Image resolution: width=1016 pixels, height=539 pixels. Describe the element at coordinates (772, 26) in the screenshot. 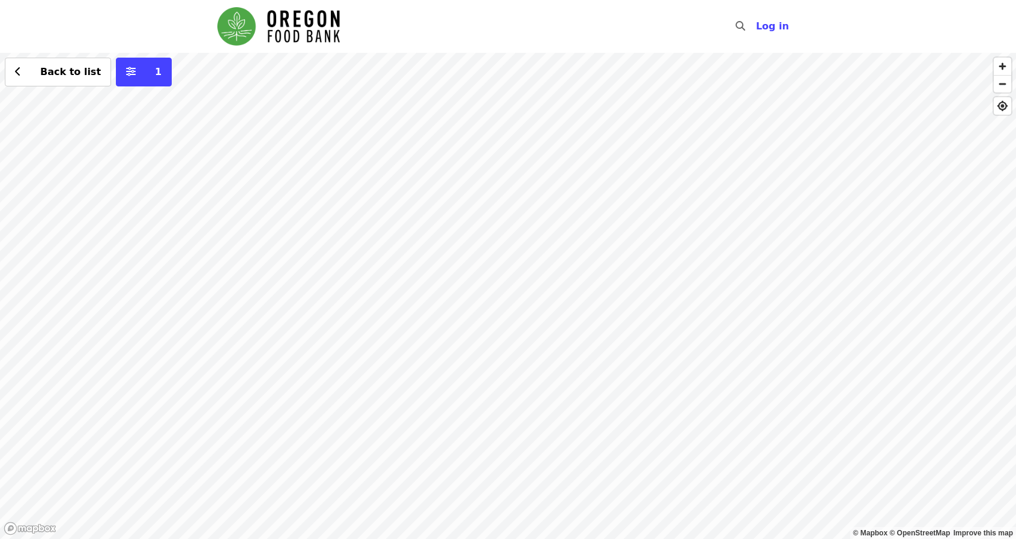

I see `span: Log in` at that location.